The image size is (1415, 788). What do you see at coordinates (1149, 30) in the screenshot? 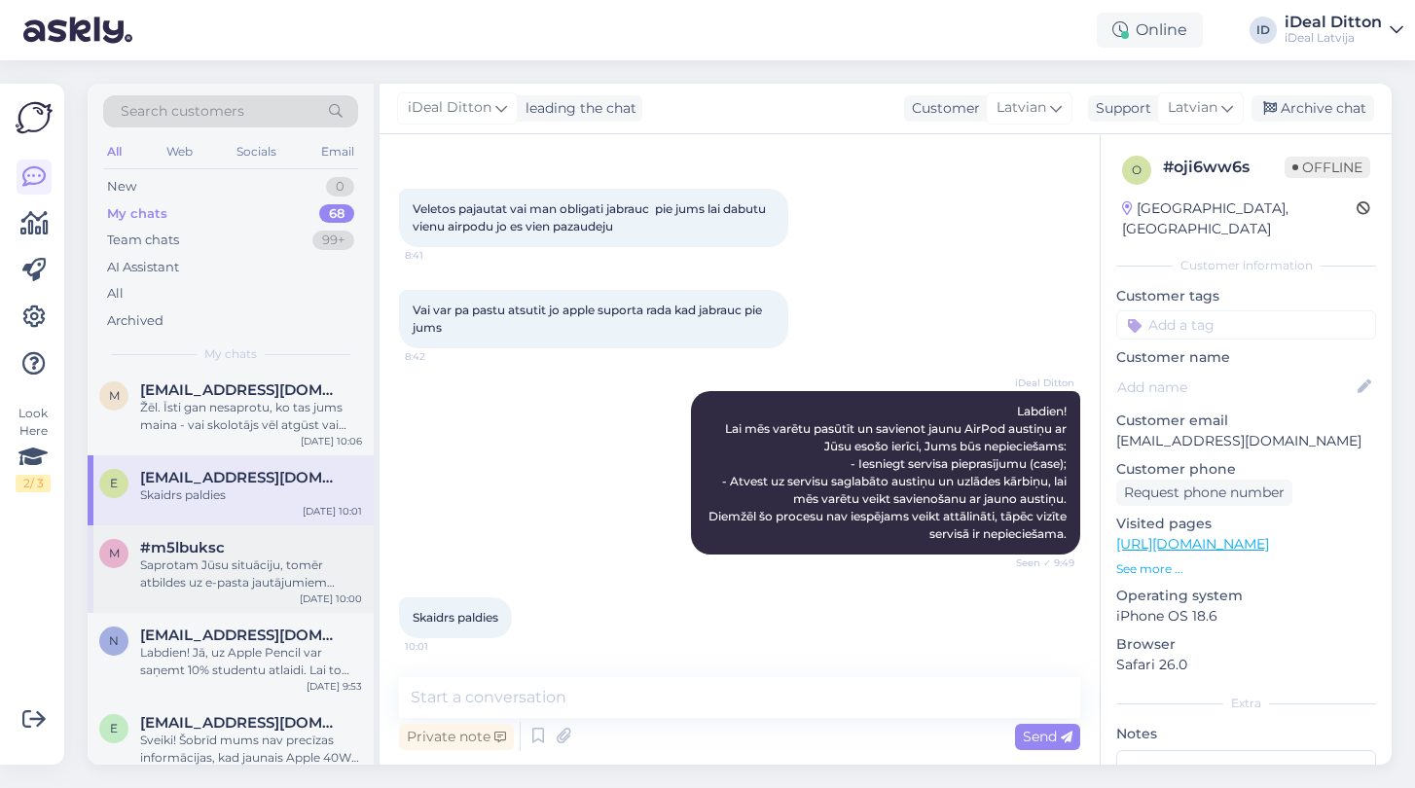
I see `div: Online` at bounding box center [1149, 30].